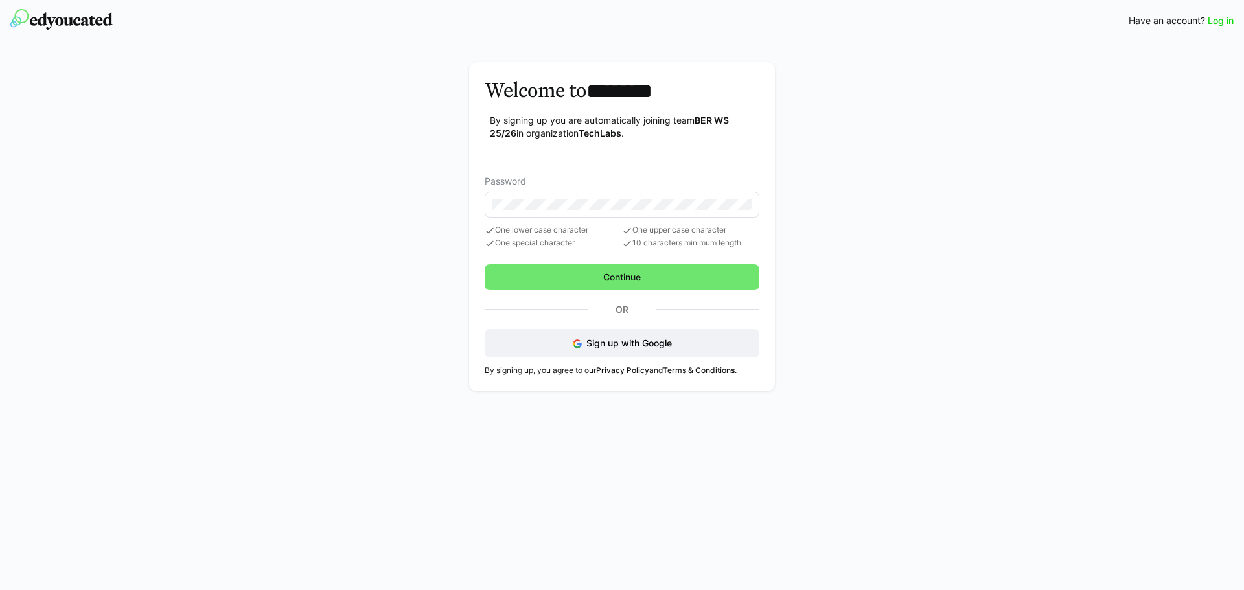  Describe the element at coordinates (622, 91) in the screenshot. I see `h3: Welcome to` at that location.